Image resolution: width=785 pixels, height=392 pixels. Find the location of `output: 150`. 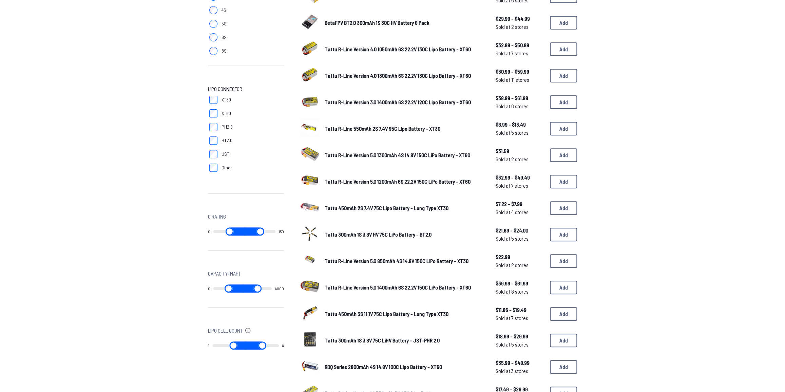

output: 150 is located at coordinates (281, 231).